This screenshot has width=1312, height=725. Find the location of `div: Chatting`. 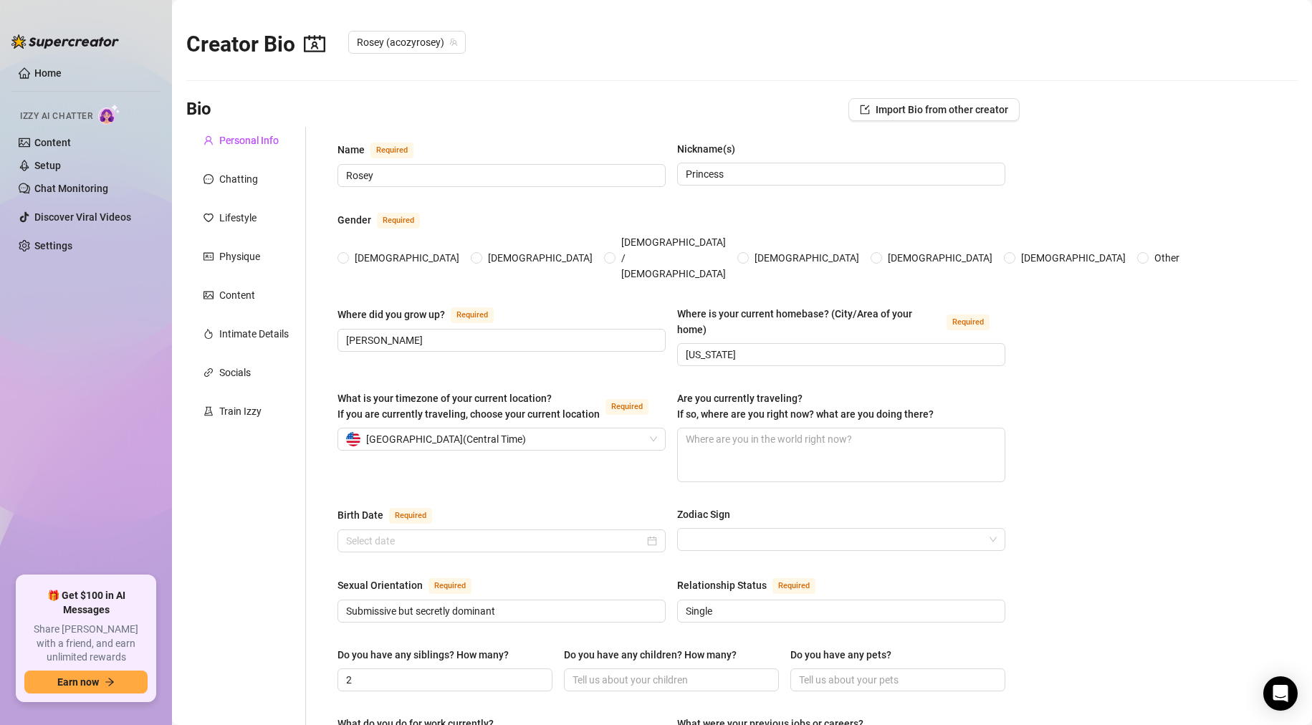

div: Chatting is located at coordinates (239, 179).